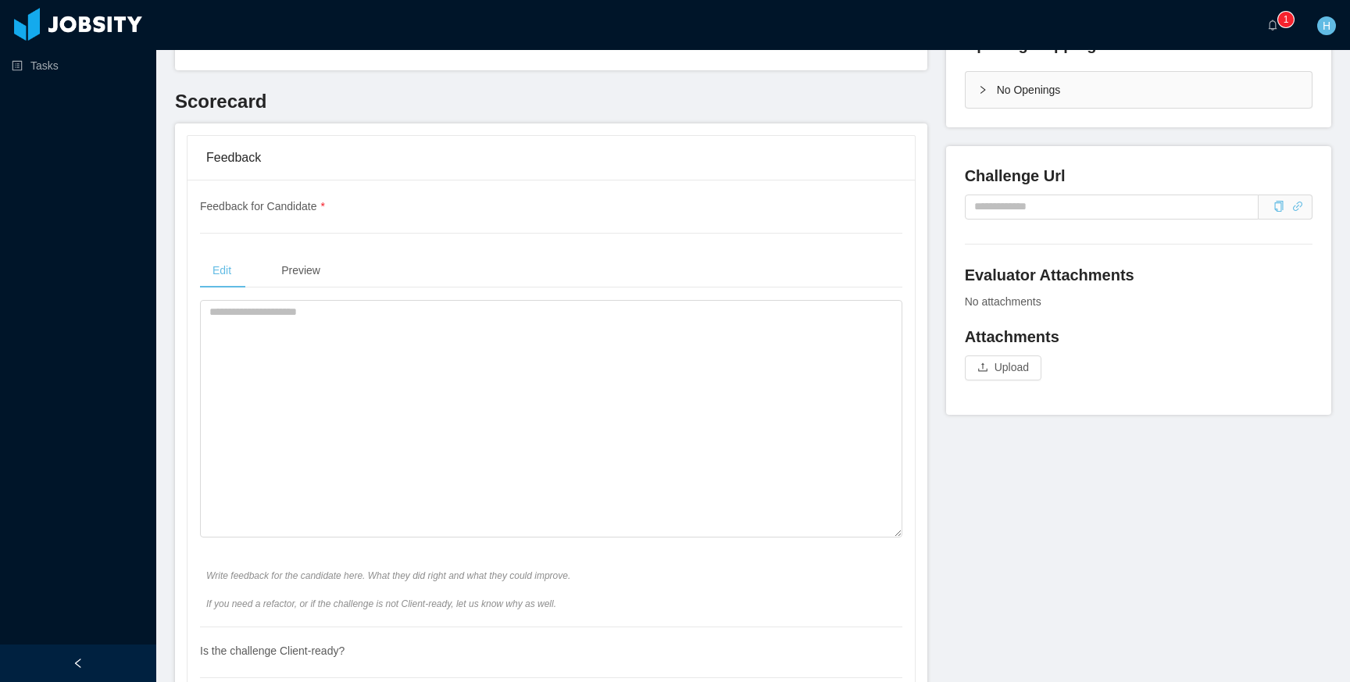 This screenshot has height=682, width=1350. I want to click on h4: Attachments, so click(1138, 337).